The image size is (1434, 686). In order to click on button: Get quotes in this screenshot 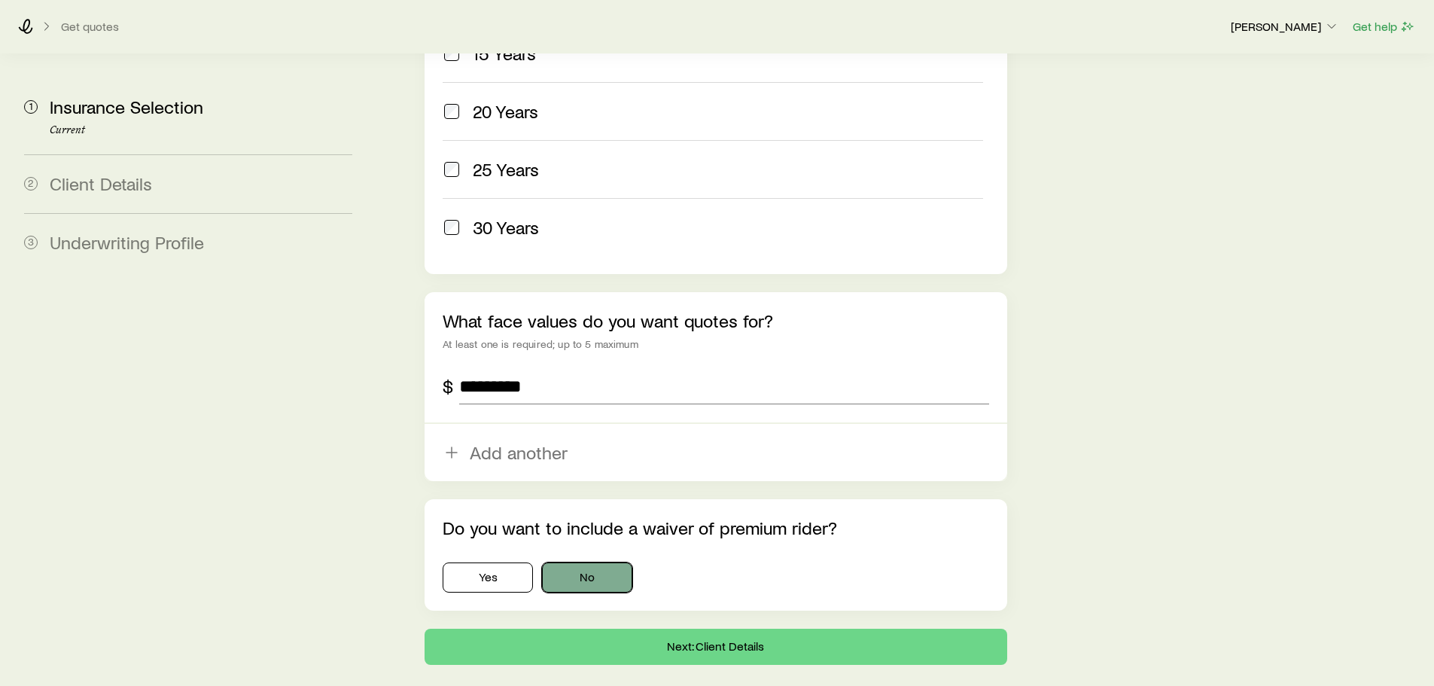, I will do `click(90, 26)`.